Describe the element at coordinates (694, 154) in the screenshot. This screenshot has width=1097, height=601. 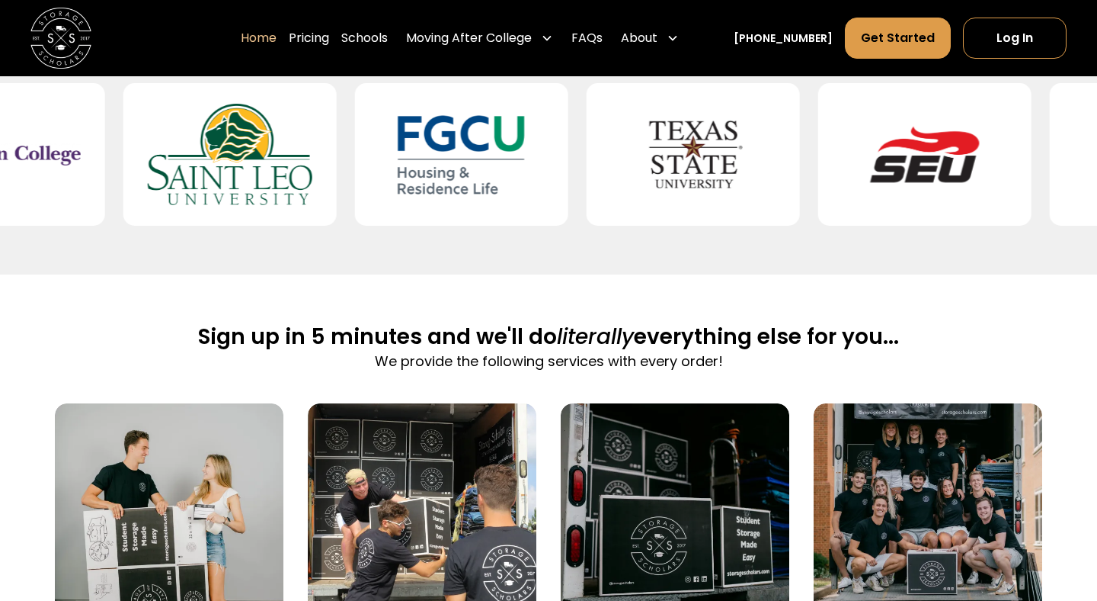
I see `img: Texas State University` at that location.